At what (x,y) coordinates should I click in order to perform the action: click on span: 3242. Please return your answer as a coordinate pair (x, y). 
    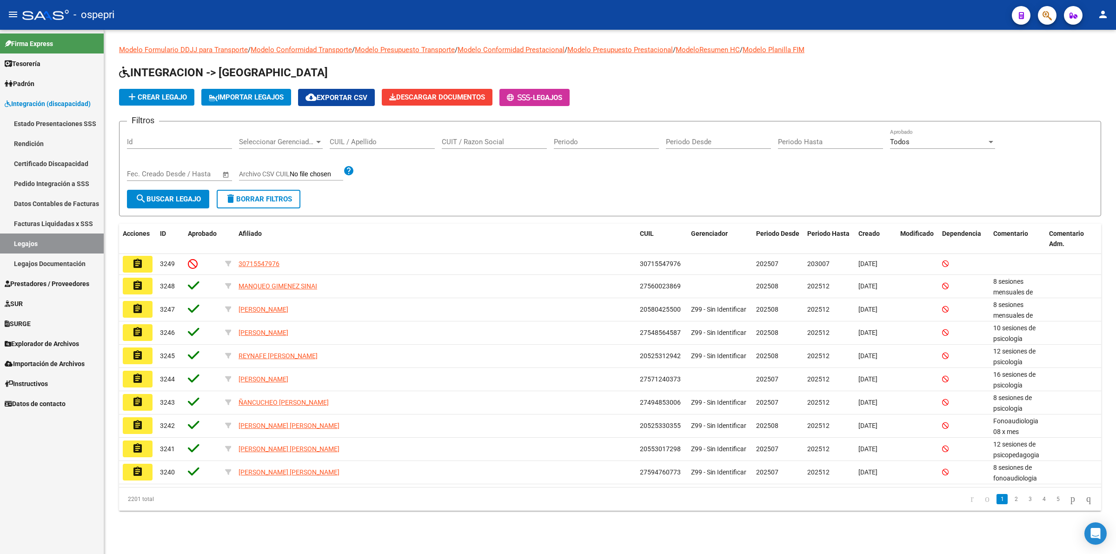
    Looking at the image, I should click on (167, 426).